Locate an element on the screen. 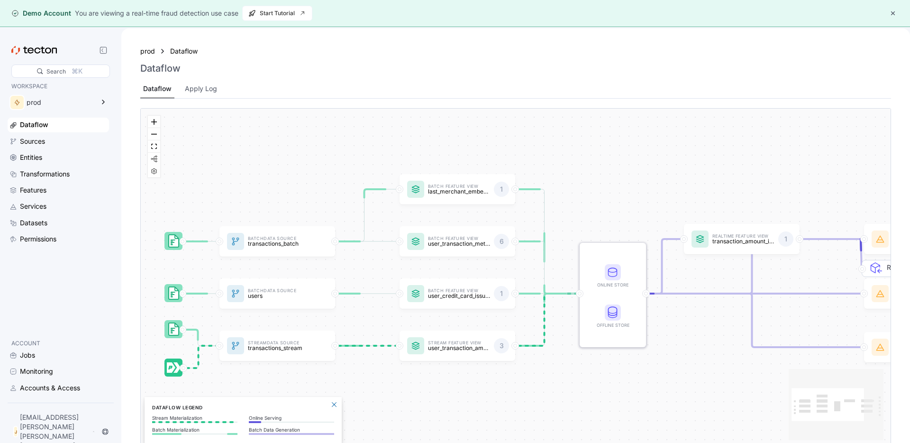 The image size is (910, 443). a: Features is located at coordinates (58, 190).